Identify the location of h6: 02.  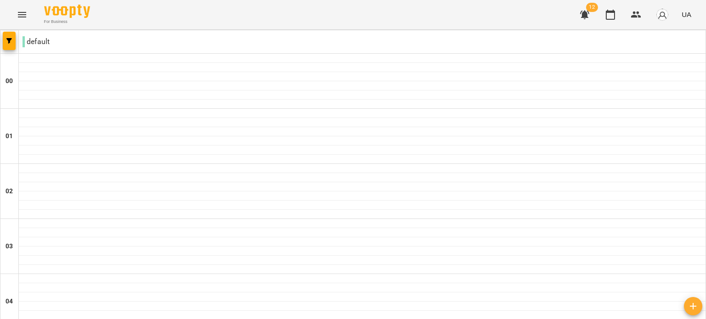
(9, 192).